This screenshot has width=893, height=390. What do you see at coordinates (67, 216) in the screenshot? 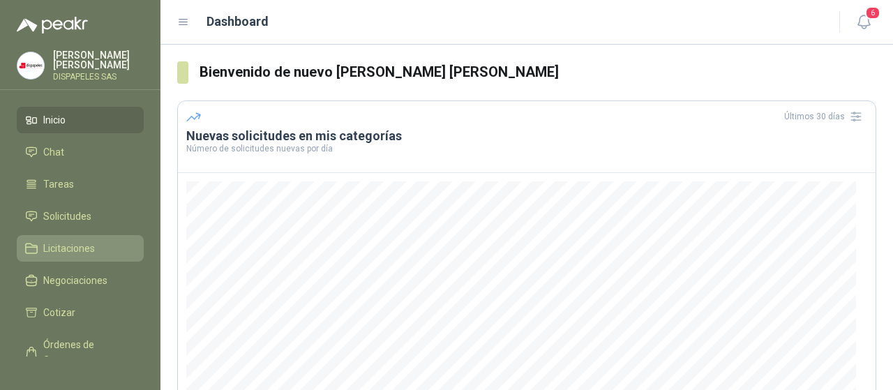
I see `span: Solicitudes` at bounding box center [67, 216].